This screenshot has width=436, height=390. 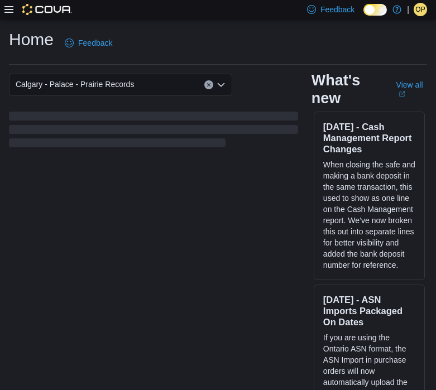 What do you see at coordinates (369, 215) in the screenshot?
I see `p: When closing the safe and making a bank deposit in the same transaction, this used to show as one...` at bounding box center [369, 215].